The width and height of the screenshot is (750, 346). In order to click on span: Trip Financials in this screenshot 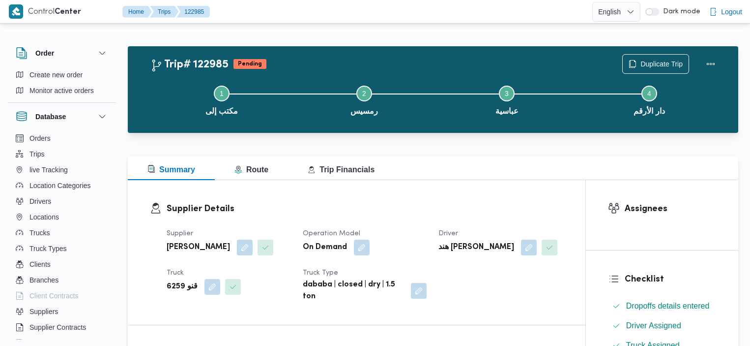, I will do `click(341, 169)`.